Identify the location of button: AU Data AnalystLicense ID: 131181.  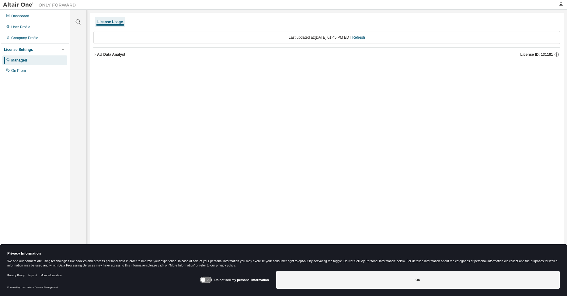
(327, 54).